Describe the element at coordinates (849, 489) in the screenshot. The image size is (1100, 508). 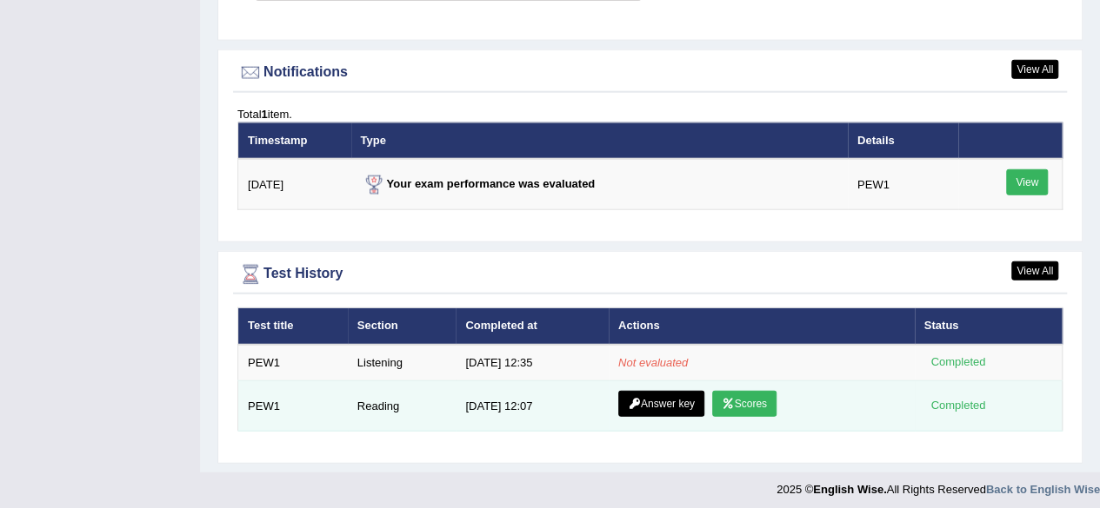
I see `strong: English Wise.` at that location.